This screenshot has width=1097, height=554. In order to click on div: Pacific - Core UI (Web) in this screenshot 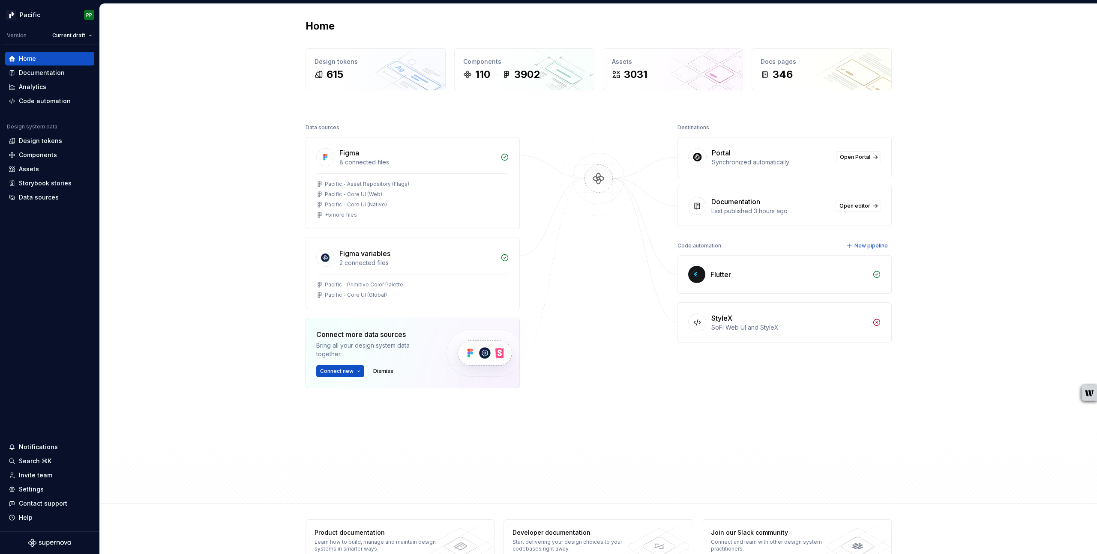, I will do `click(353, 195)`.